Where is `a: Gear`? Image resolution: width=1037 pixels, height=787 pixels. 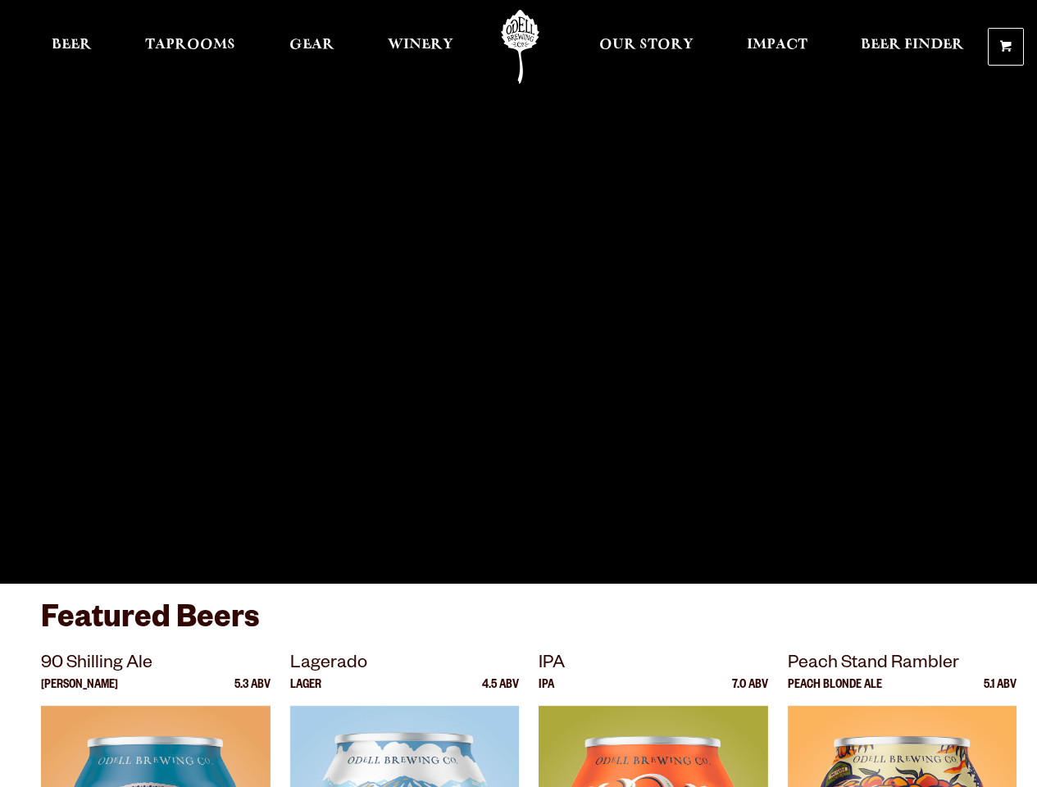 a: Gear is located at coordinates (312, 47).